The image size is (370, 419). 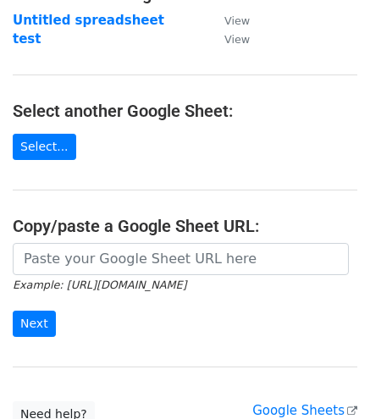 I want to click on input: Next, so click(x=34, y=324).